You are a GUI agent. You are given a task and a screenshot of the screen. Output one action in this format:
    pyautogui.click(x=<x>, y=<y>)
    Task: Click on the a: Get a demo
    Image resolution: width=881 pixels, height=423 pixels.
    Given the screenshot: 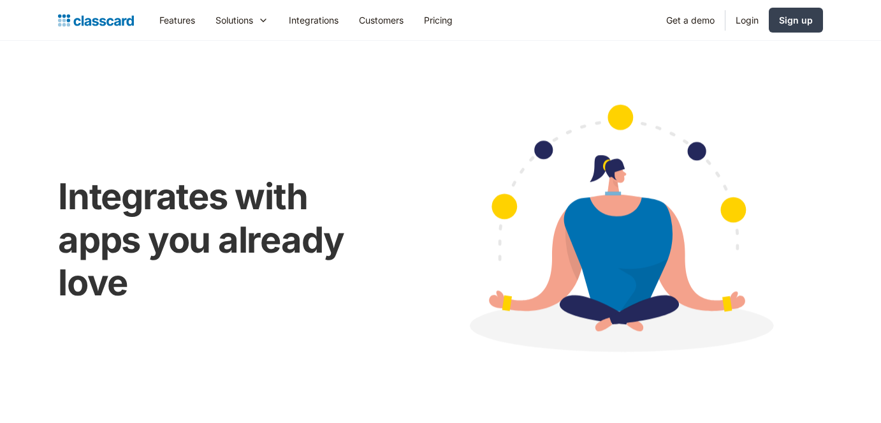 What is the action you would take?
    pyautogui.click(x=691, y=20)
    